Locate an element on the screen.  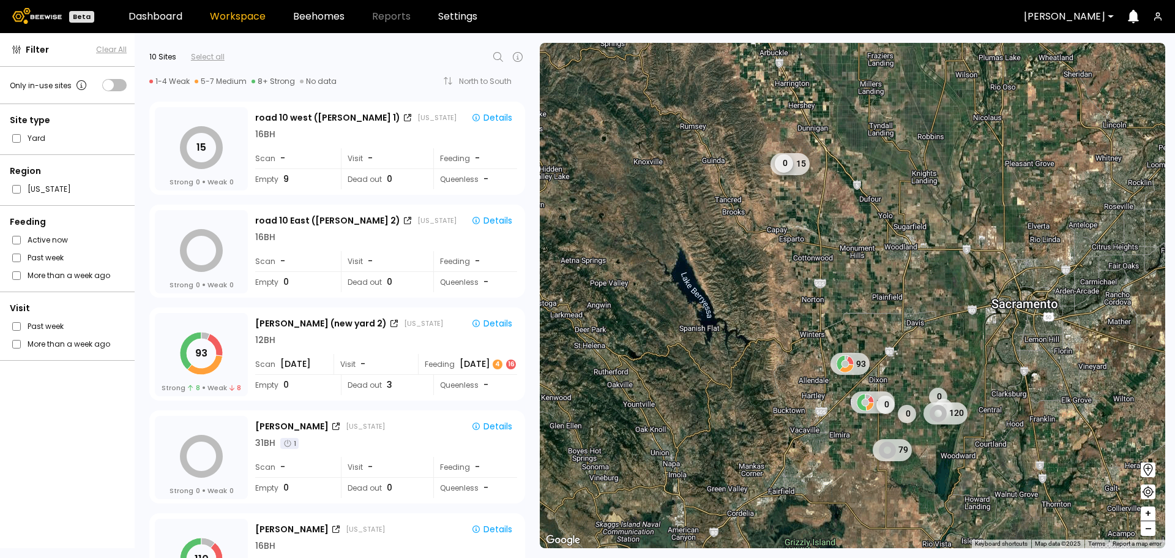
div: 120 is located at coordinates (946, 413).